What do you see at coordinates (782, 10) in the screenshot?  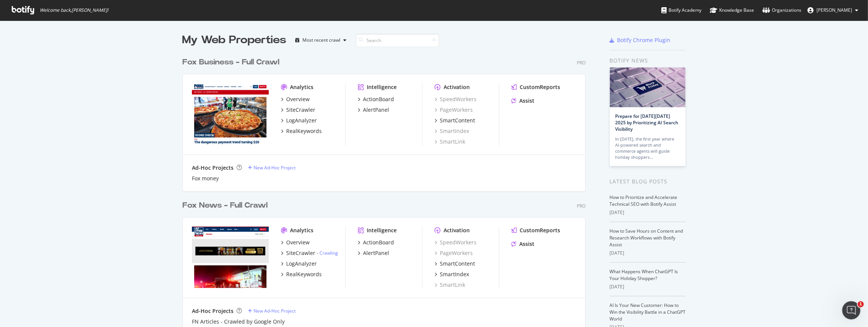 I see `div: Organizations` at bounding box center [782, 10].